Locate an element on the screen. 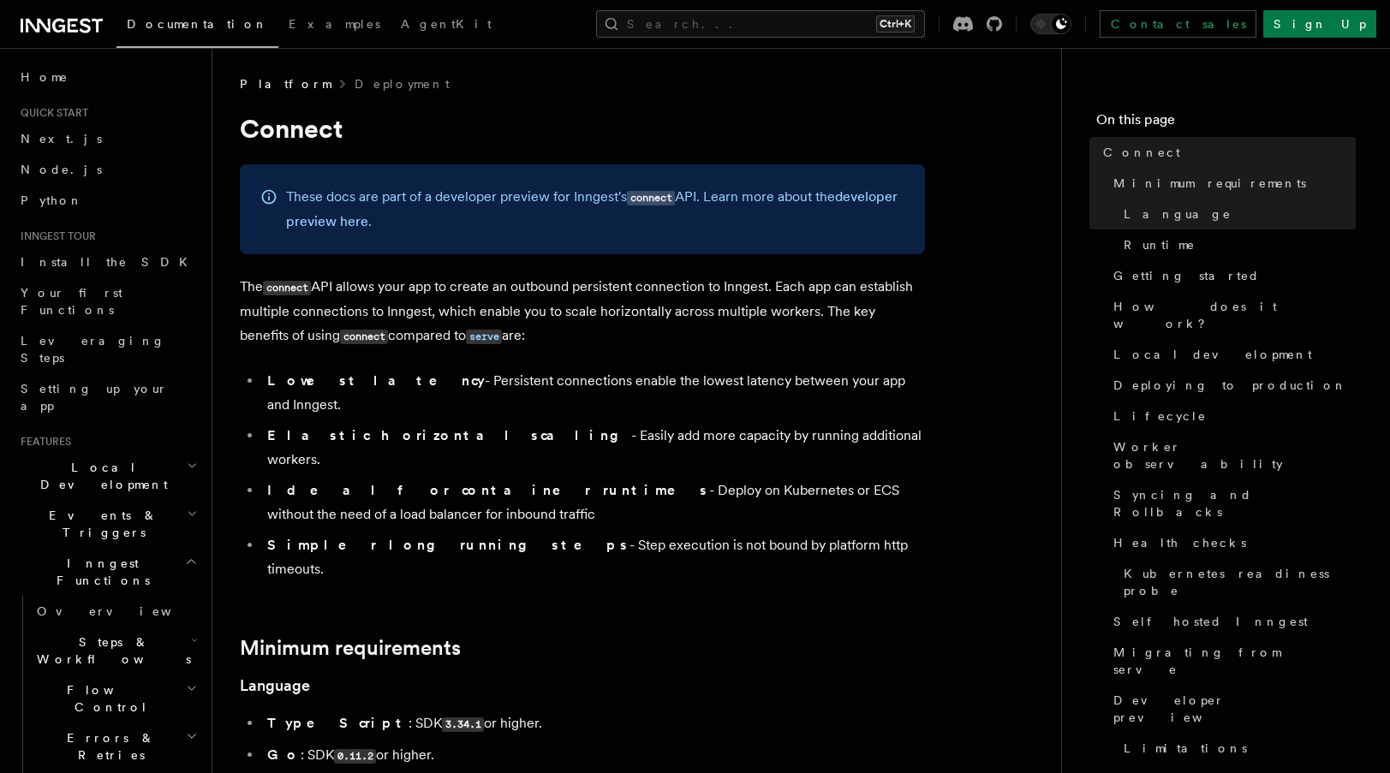 The width and height of the screenshot is (1390, 773). span: Language is located at coordinates (1178, 214).